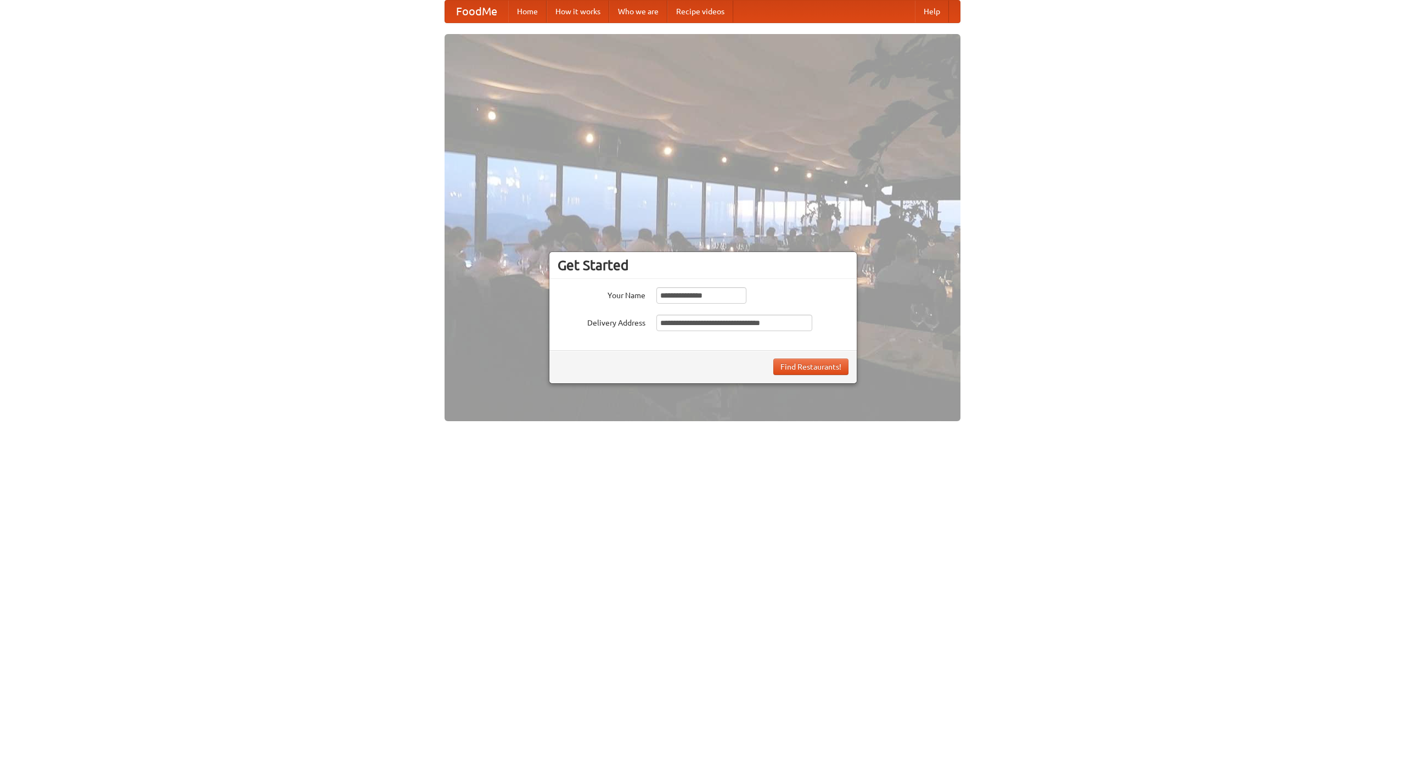 The width and height of the screenshot is (1405, 777). Describe the element at coordinates (528, 12) in the screenshot. I see `a: Home` at that location.